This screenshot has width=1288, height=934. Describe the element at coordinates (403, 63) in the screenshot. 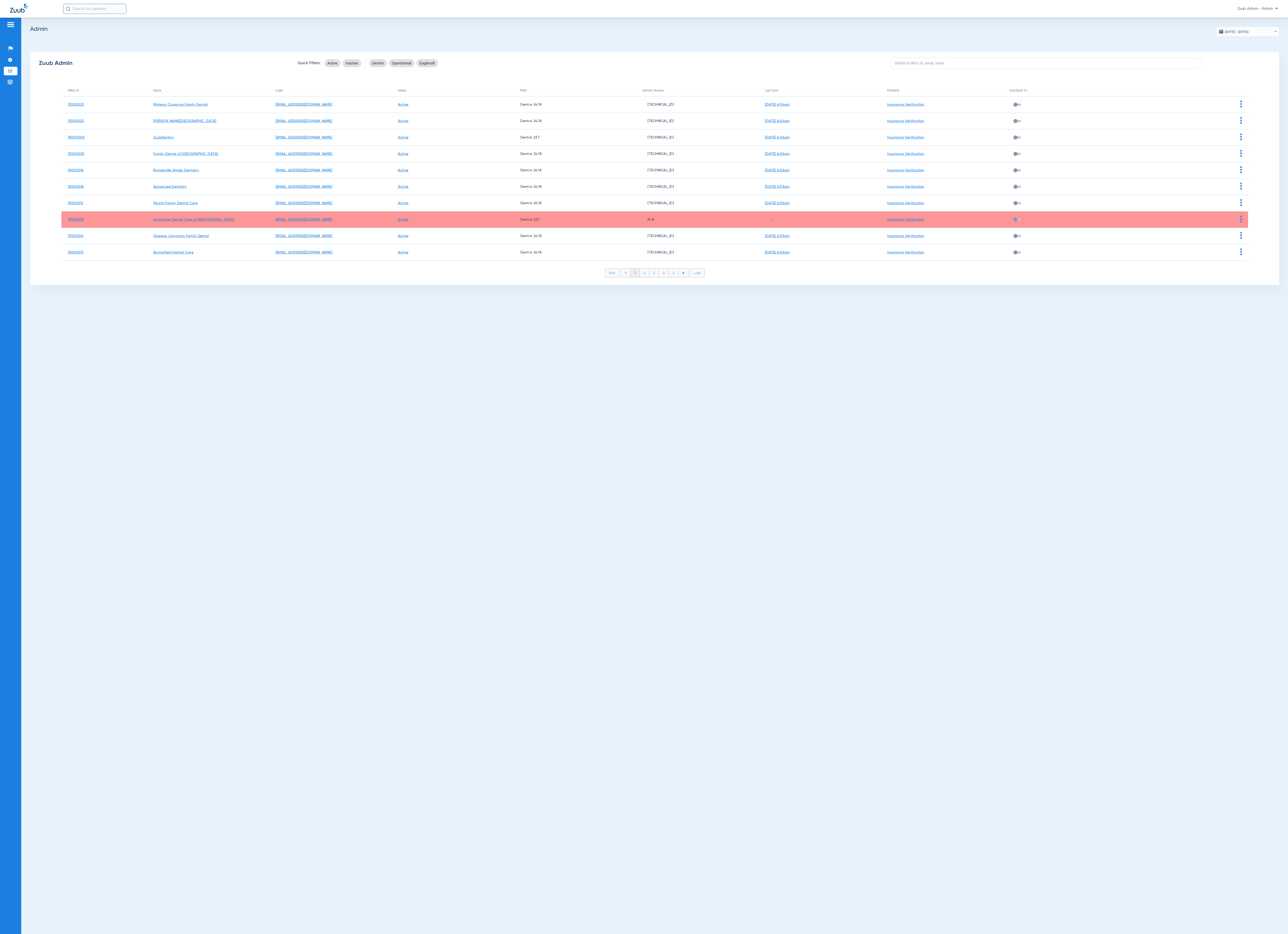

I see `mat-chip-listbox: pms-filters` at that location.